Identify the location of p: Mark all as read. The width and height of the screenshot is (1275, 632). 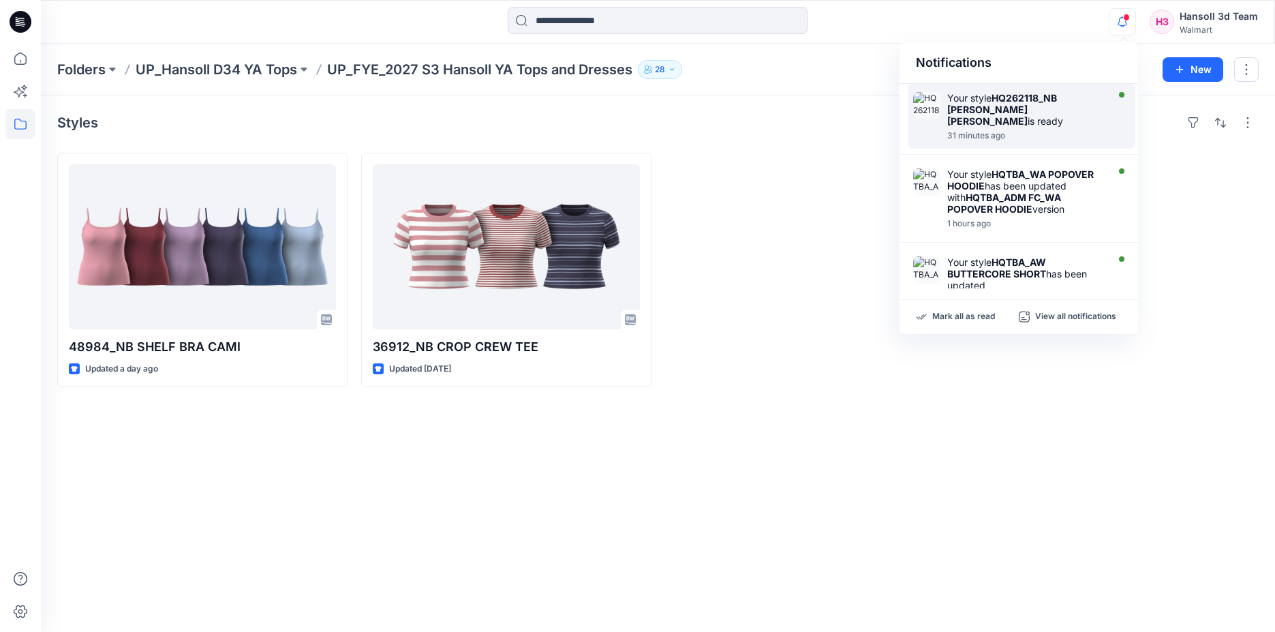
(964, 317).